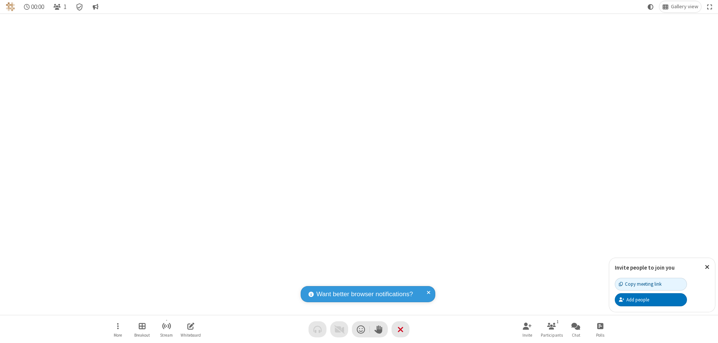 The width and height of the screenshot is (718, 343). What do you see at coordinates (600, 329) in the screenshot?
I see `button: Open poll` at bounding box center [600, 329].